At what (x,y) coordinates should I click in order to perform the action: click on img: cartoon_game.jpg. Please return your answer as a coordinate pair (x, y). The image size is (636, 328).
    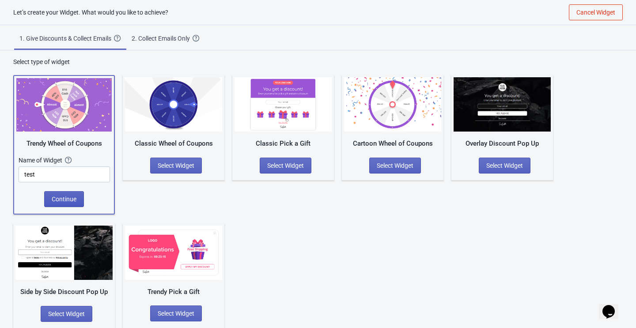
    Looking at the image, I should click on (393, 104).